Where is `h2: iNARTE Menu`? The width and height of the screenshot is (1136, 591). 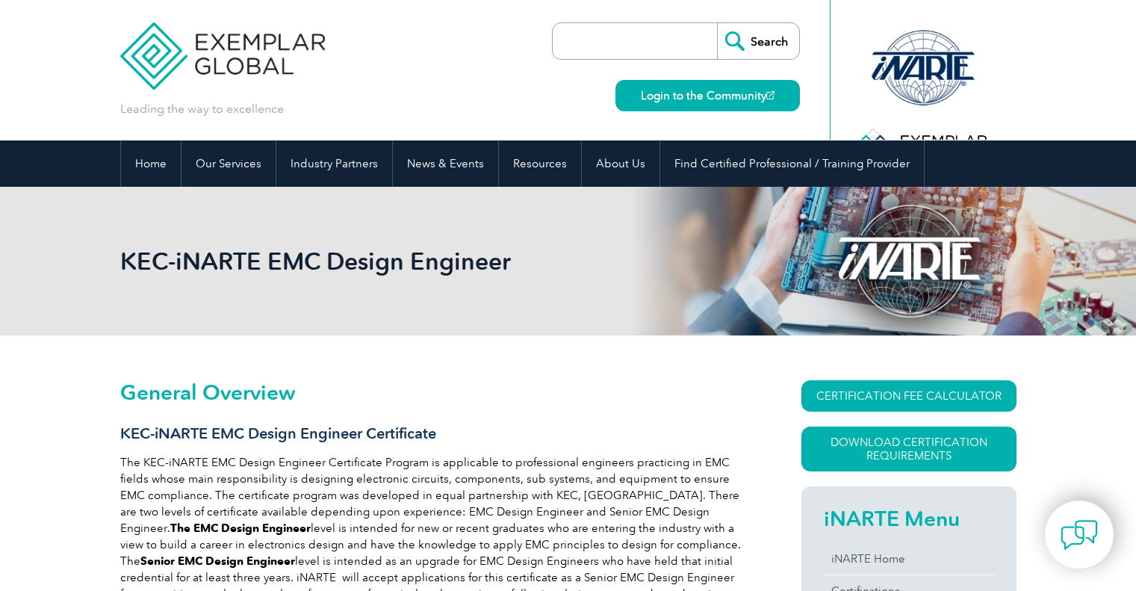
h2: iNARTE Menu is located at coordinates (909, 519).